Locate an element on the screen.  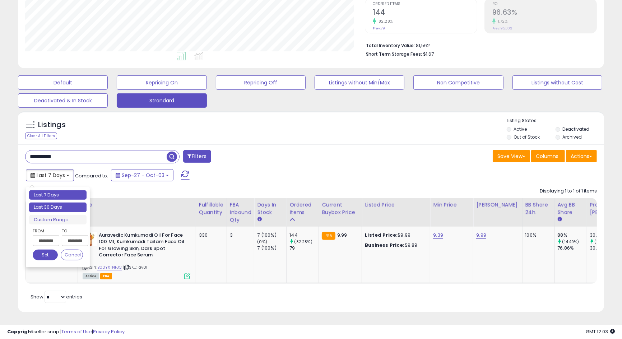
label: Archived is located at coordinates (572, 137).